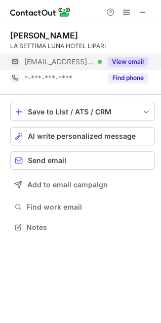  What do you see at coordinates (82, 227) in the screenshot?
I see `button: Notes` at bounding box center [82, 227].